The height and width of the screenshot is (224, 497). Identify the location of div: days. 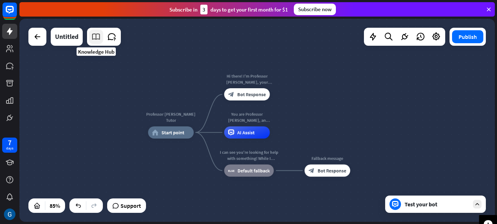
(10, 148).